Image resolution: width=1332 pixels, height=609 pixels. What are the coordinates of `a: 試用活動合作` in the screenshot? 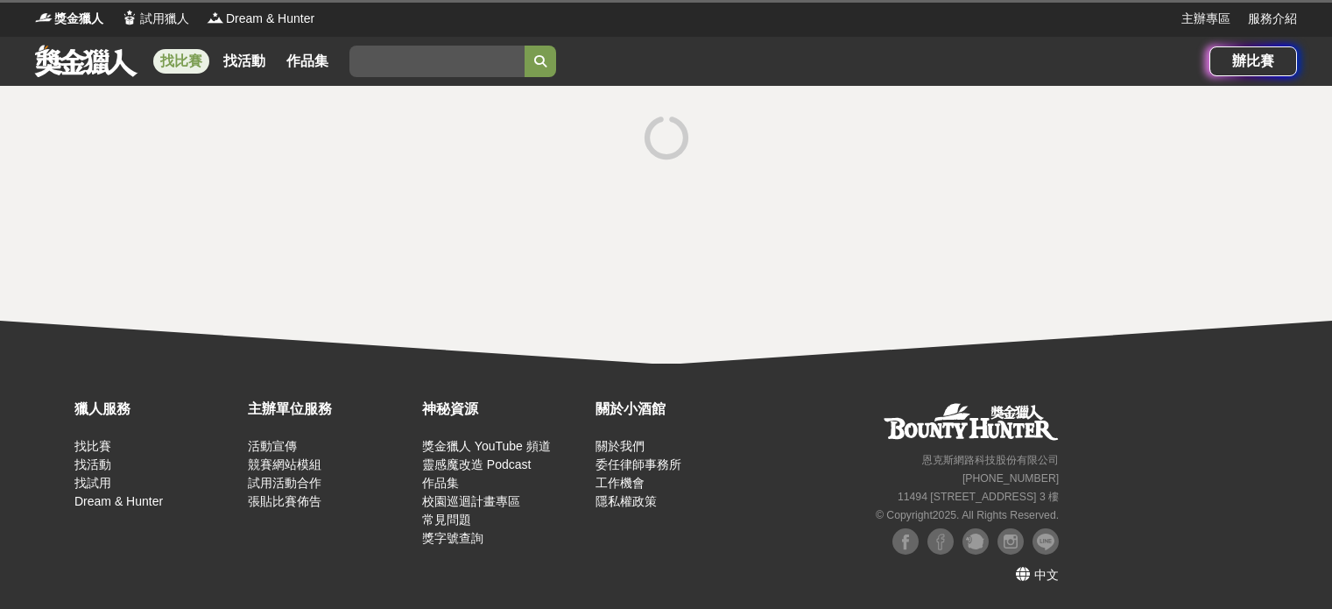 It's located at (285, 483).